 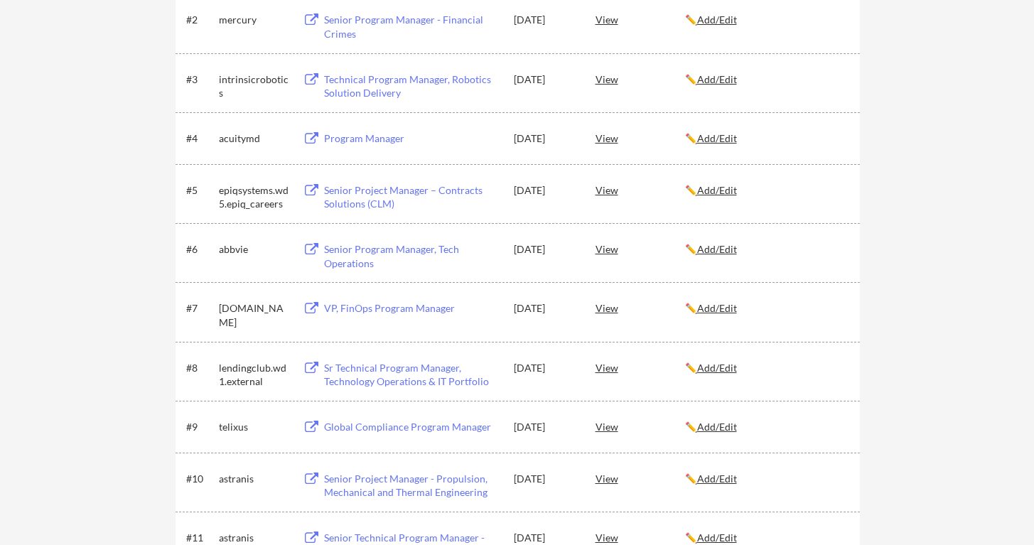 I want to click on div: #9, so click(x=200, y=427).